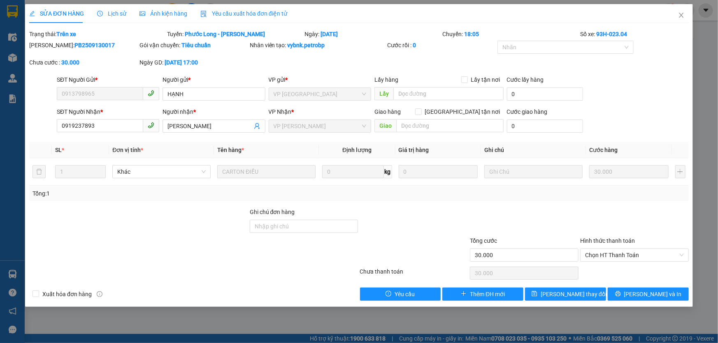  I want to click on label: Ghi chú đơn hàng, so click(272, 212).